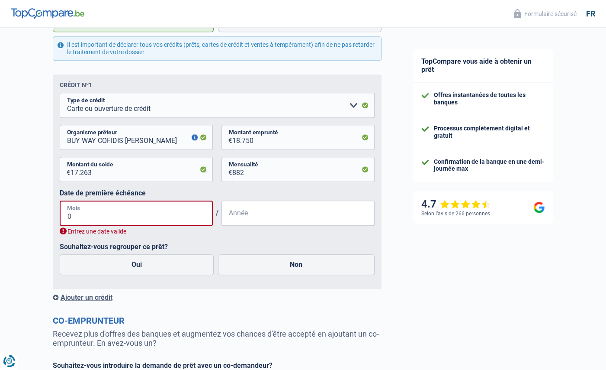  What do you see at coordinates (217, 193) in the screenshot?
I see `label: Date de première échéance` at bounding box center [217, 193].